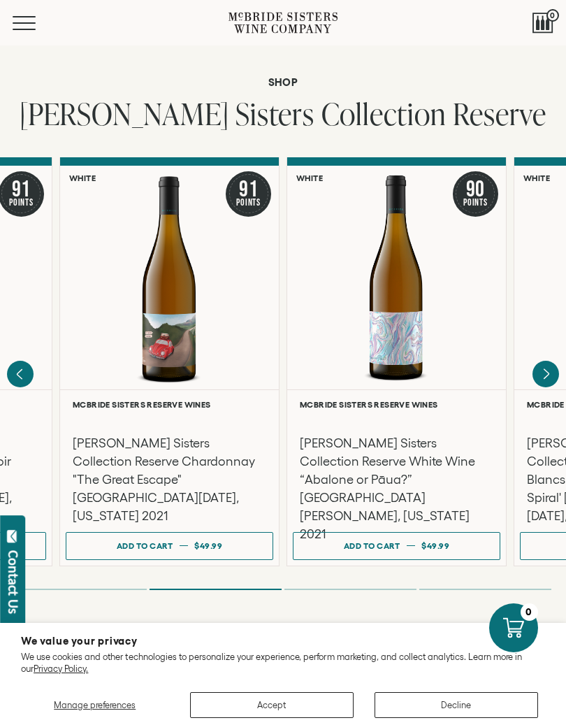 Image resolution: width=566 pixels, height=725 pixels. What do you see at coordinates (275, 113) in the screenshot?
I see `span: Sisters` at bounding box center [275, 113].